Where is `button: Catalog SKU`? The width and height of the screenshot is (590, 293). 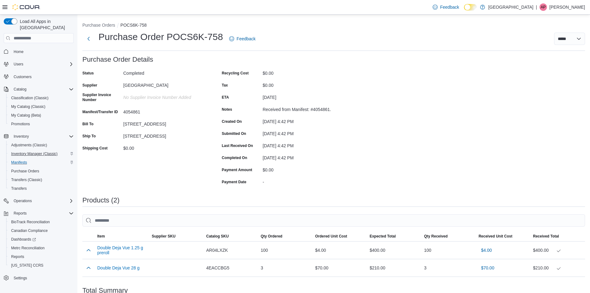 button: Catalog SKU is located at coordinates (231, 236).